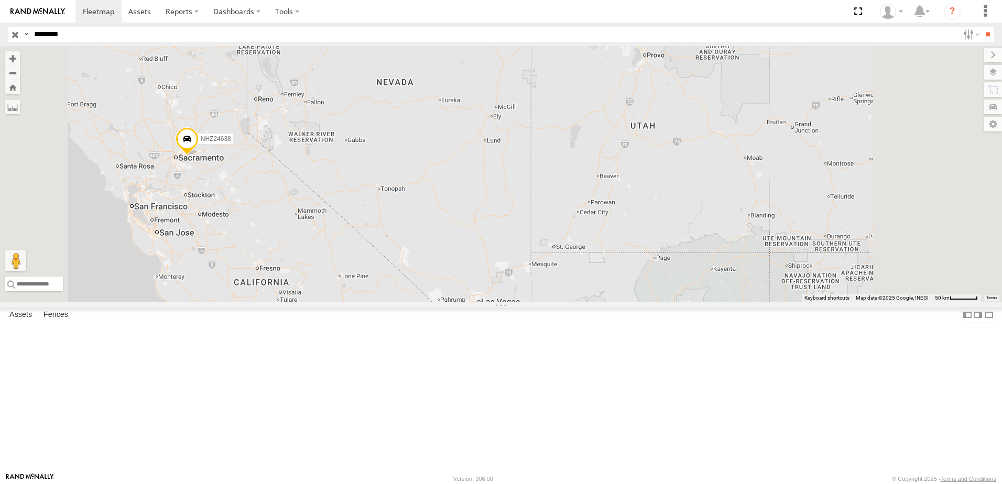  What do you see at coordinates (892, 298) in the screenshot?
I see `span: Map data ©2025 Google, INEGI` at bounding box center [892, 298].